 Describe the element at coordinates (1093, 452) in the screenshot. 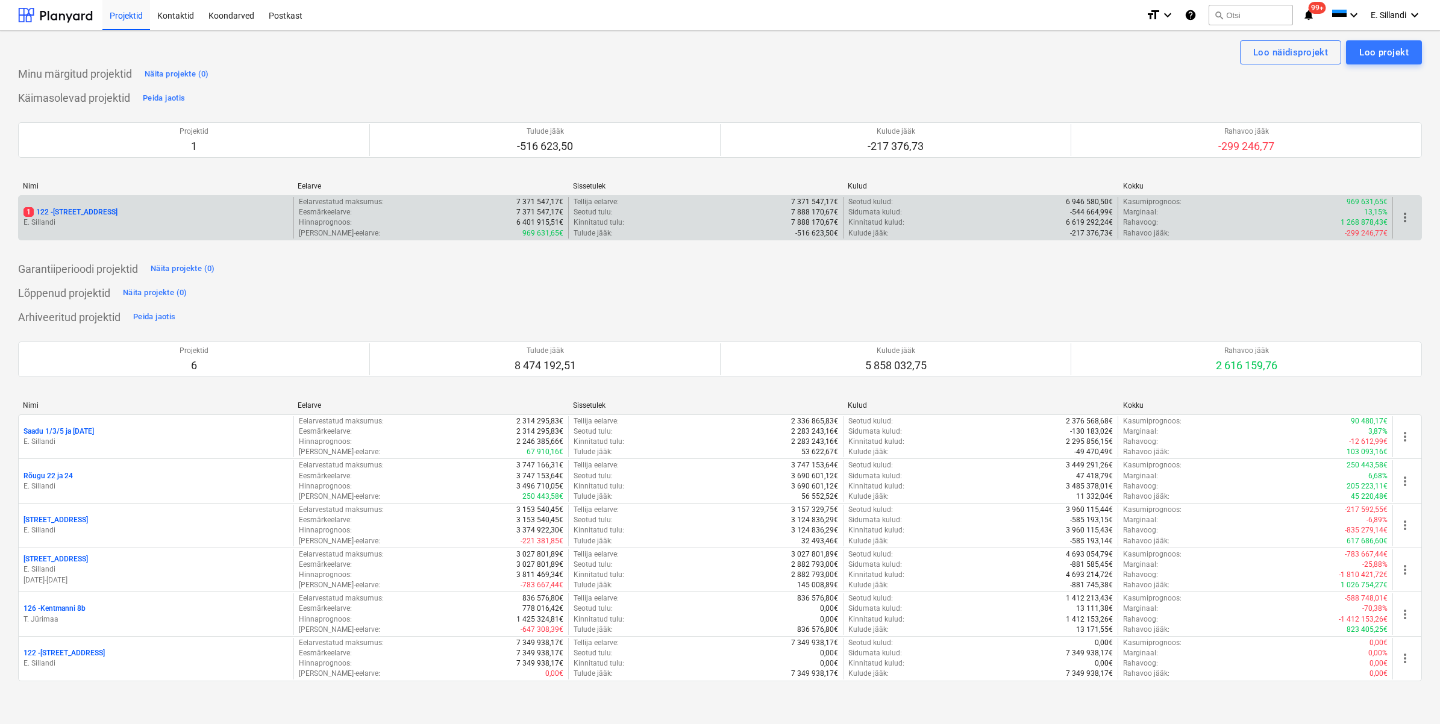

I see `p: -49 470,49€` at that location.